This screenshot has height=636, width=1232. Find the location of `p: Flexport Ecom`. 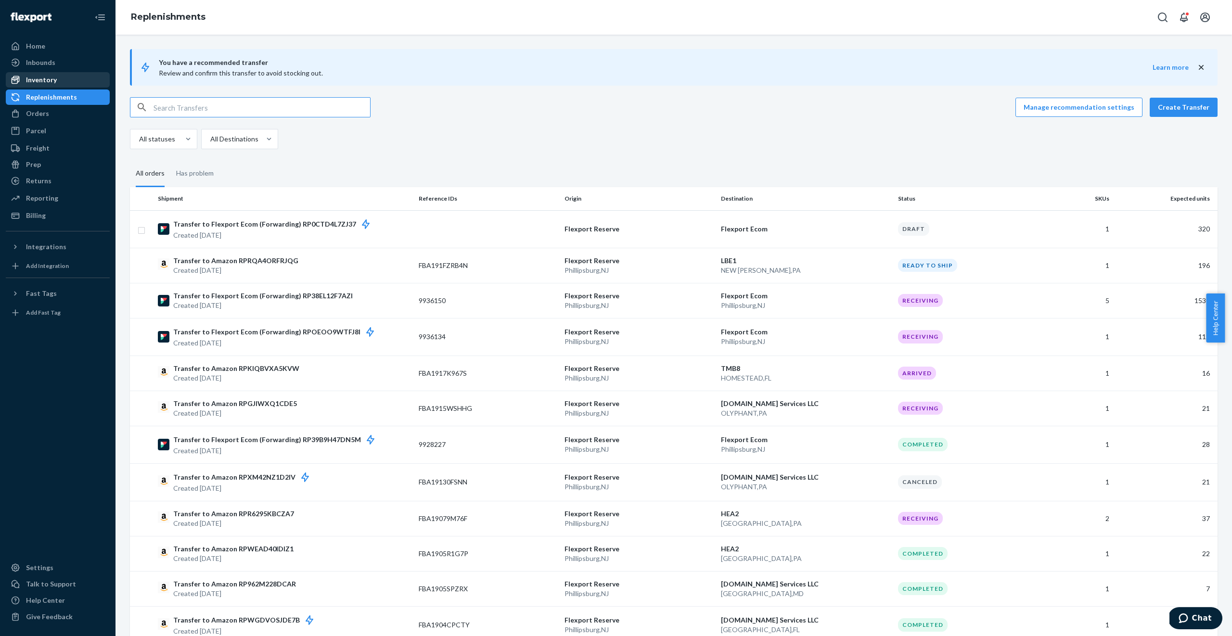

p: Flexport Ecom is located at coordinates (805, 332).